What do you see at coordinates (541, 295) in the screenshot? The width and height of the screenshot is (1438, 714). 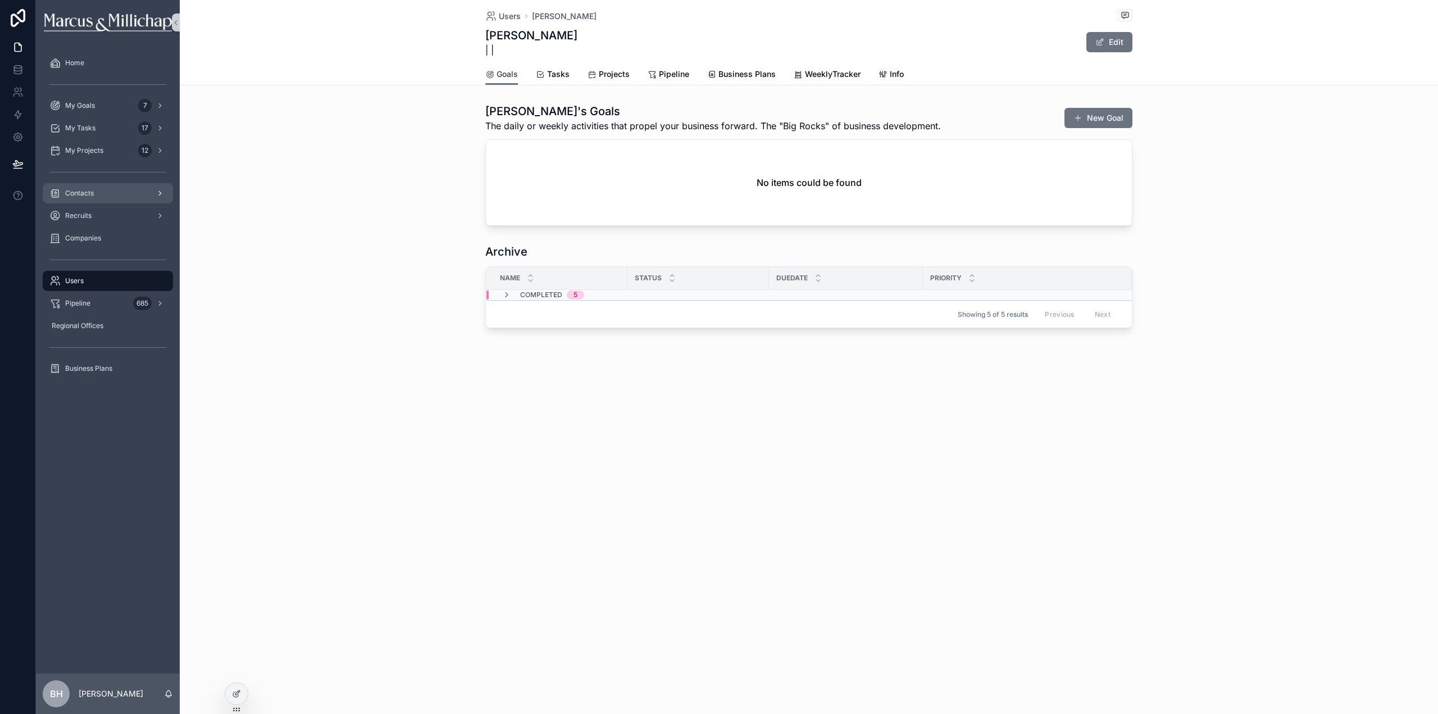 I see `span: Completed` at bounding box center [541, 295].